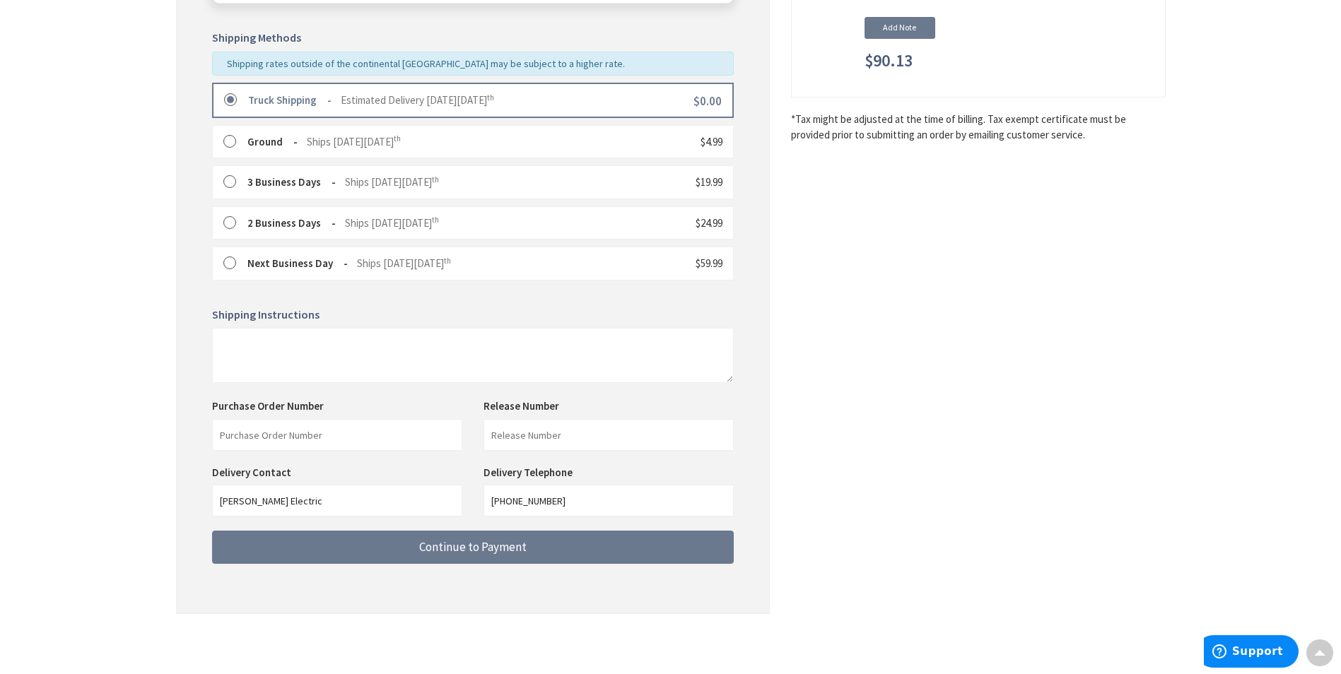 This screenshot has height=674, width=1341. Describe the element at coordinates (888, 61) in the screenshot. I see `span: $90.13` at that location.